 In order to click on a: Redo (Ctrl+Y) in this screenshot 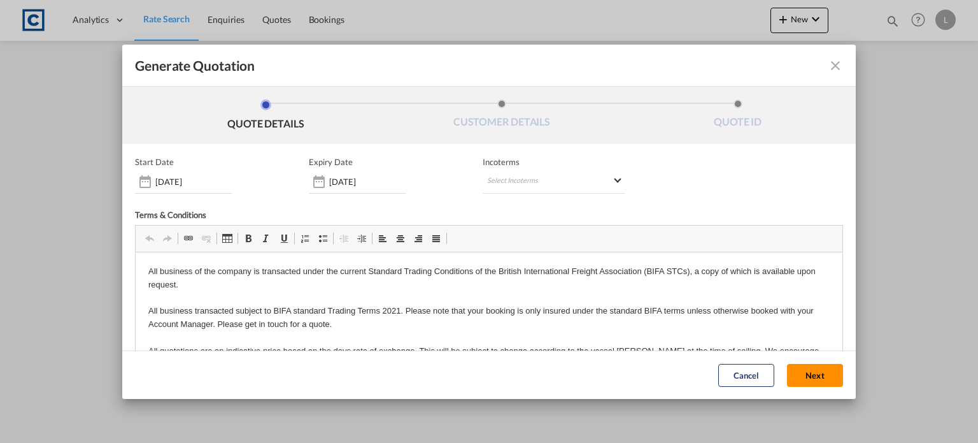, I will do `click(168, 238)`.